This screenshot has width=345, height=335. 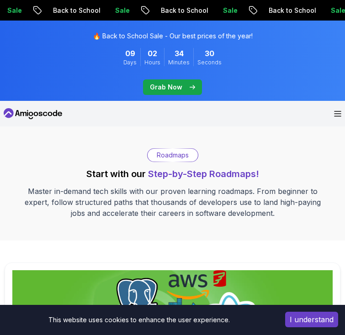 I want to click on p: Grab Now, so click(x=166, y=87).